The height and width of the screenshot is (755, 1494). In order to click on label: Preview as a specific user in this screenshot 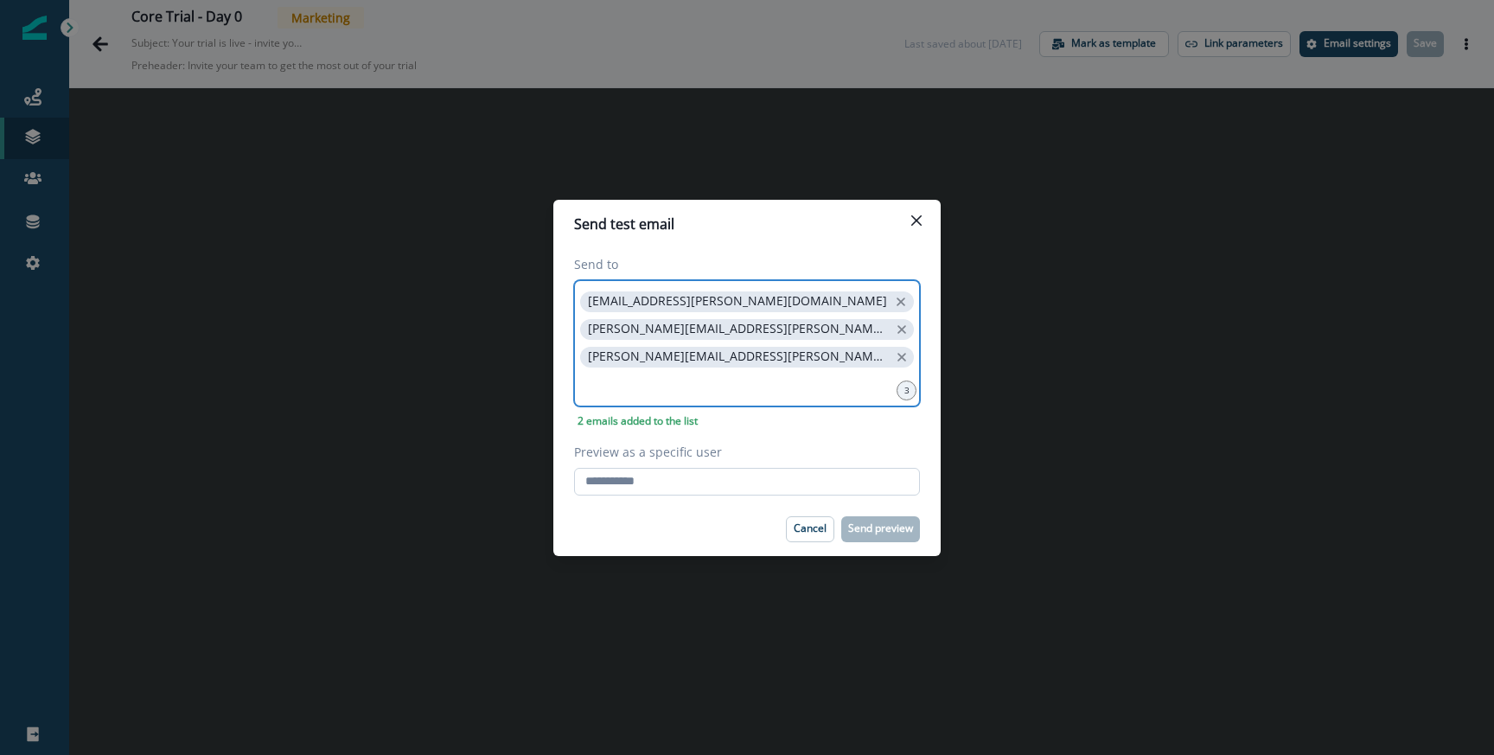, I will do `click(742, 451)`.